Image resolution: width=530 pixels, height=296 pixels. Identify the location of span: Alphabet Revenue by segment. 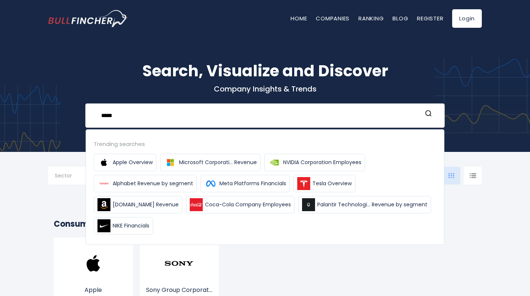
(153, 183).